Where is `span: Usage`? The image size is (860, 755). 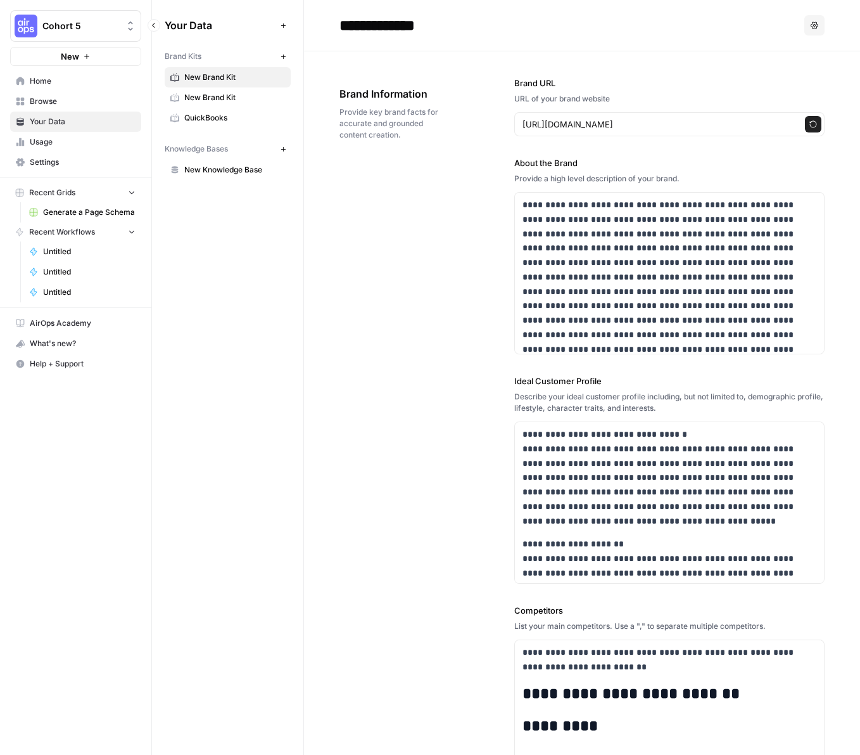 span: Usage is located at coordinates (82, 142).